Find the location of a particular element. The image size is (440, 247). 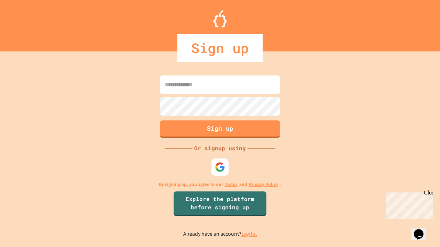

img: Logo.svg is located at coordinates (220, 19).